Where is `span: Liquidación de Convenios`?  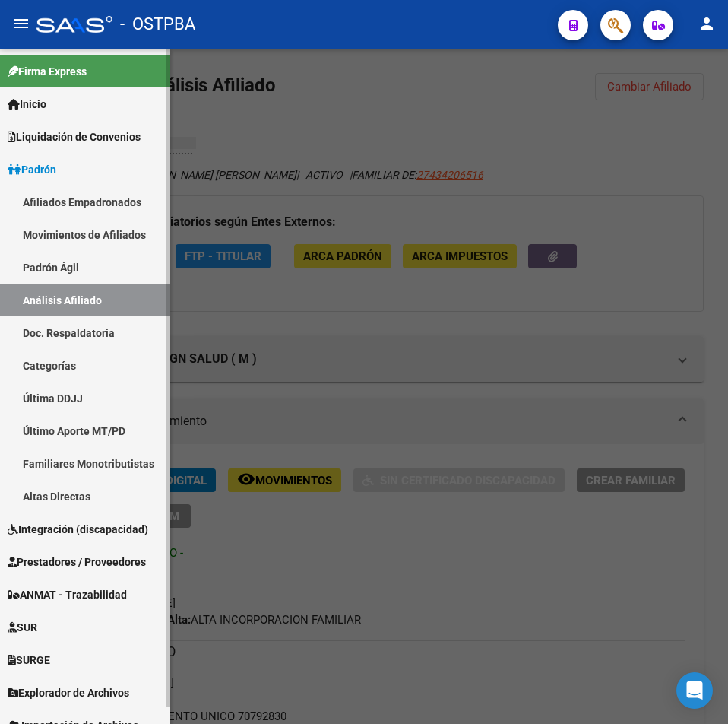
span: Liquidación de Convenios is located at coordinates (74, 137).